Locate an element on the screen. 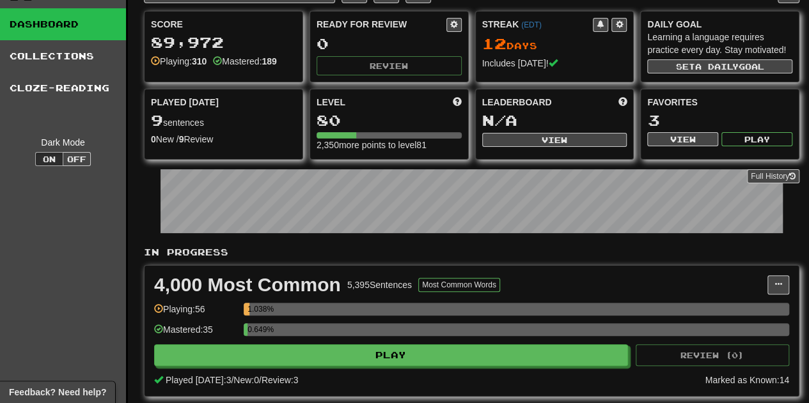 This screenshot has height=403, width=809. div: Mastered: 35 is located at coordinates (196, 334).